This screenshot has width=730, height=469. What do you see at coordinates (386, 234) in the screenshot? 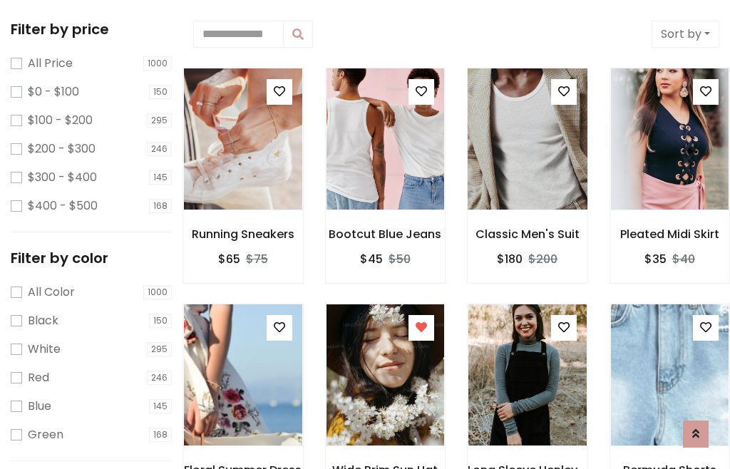
I see `h6: Bootcut Blue Jeans` at bounding box center [386, 234].